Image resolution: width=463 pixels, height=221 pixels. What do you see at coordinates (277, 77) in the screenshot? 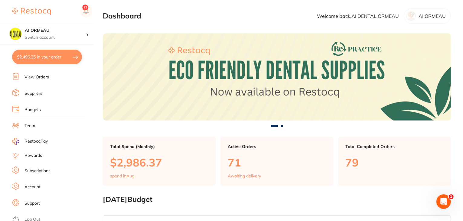
I see `img: Dashboard` at bounding box center [277, 77].